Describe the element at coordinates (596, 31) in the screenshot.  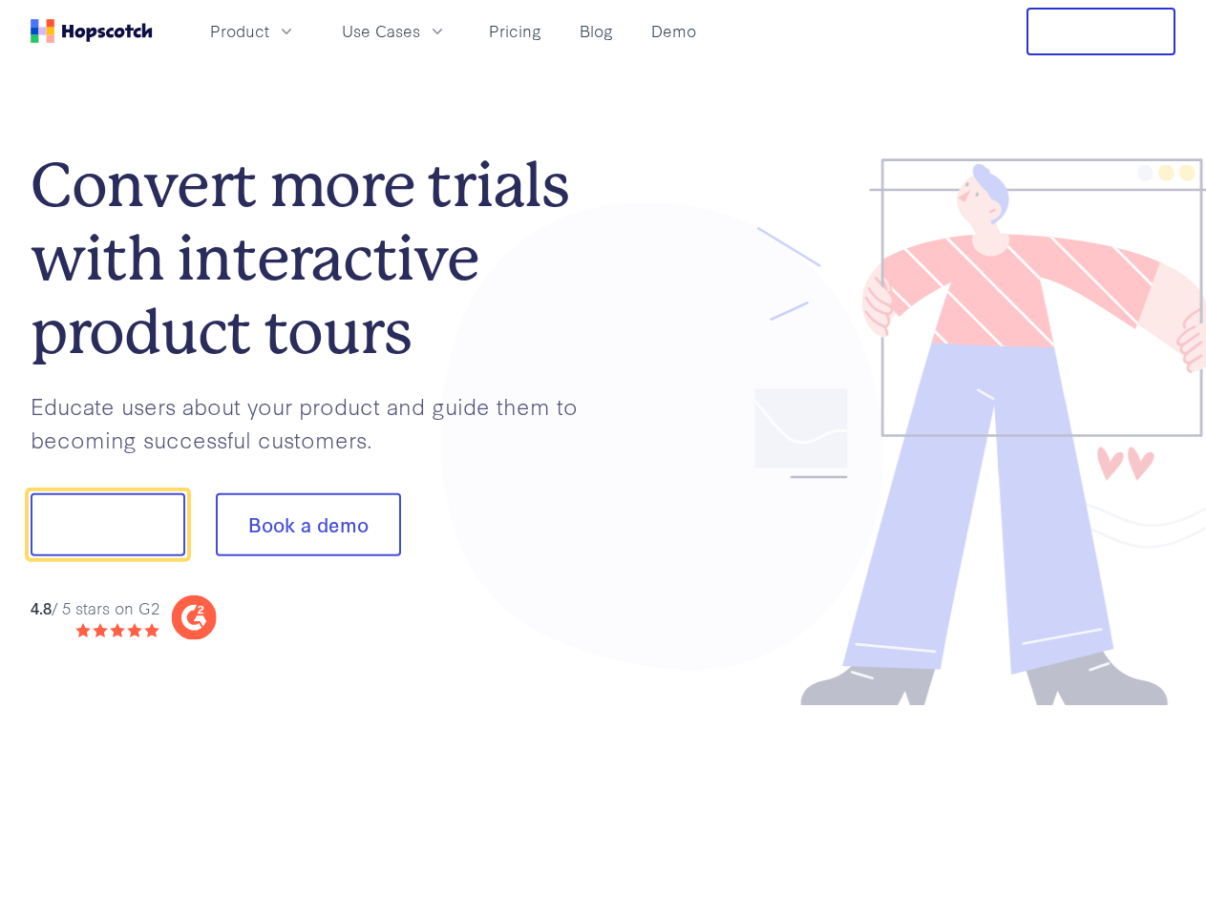
I see `a: Blog` at that location.